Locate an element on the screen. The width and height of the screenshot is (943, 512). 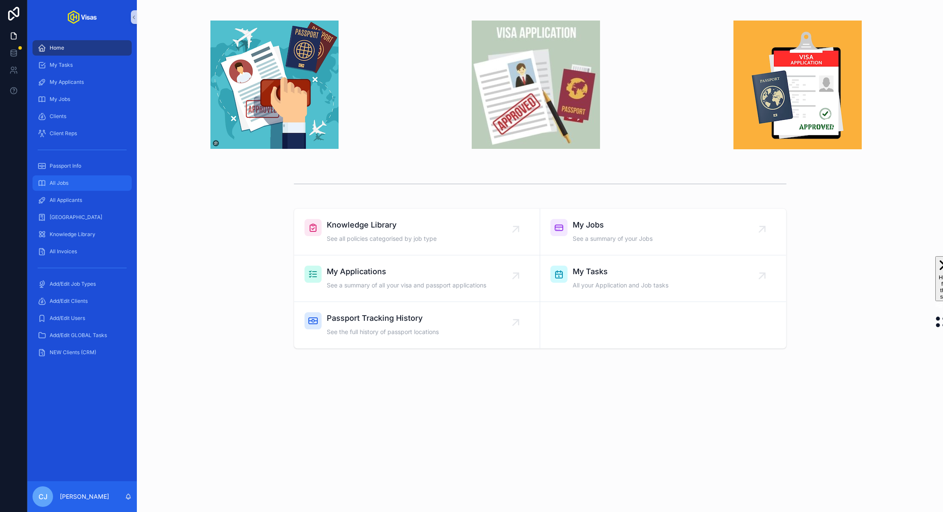
a: Home is located at coordinates (82, 48).